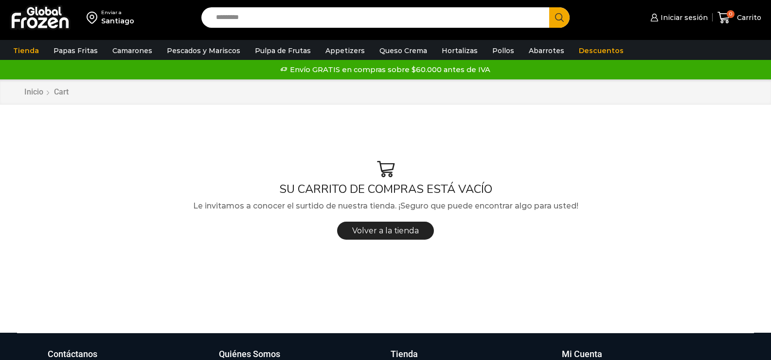 The height and width of the screenshot is (360, 771). What do you see at coordinates (601, 51) in the screenshot?
I see `a: Descuentos` at bounding box center [601, 51].